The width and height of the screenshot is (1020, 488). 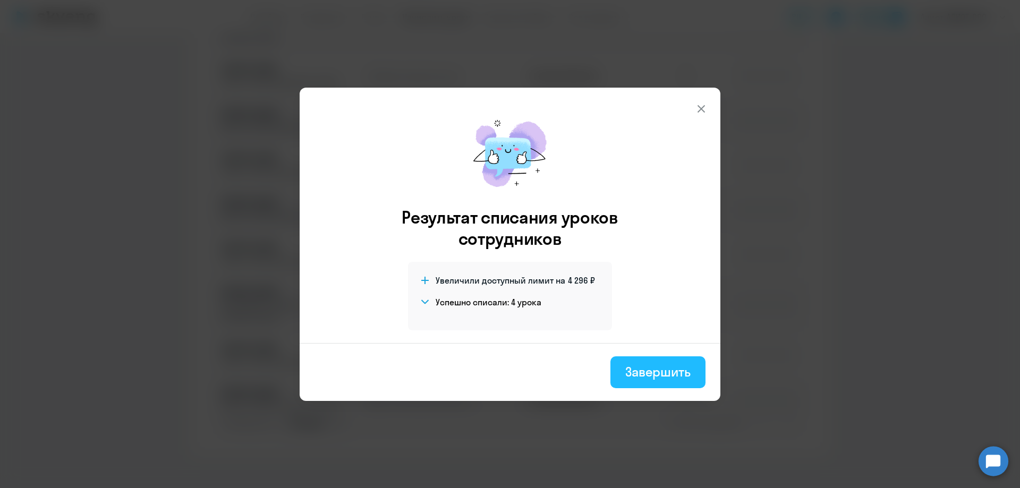 I want to click on h4: Успешно списали: 4 урока, so click(x=488, y=302).